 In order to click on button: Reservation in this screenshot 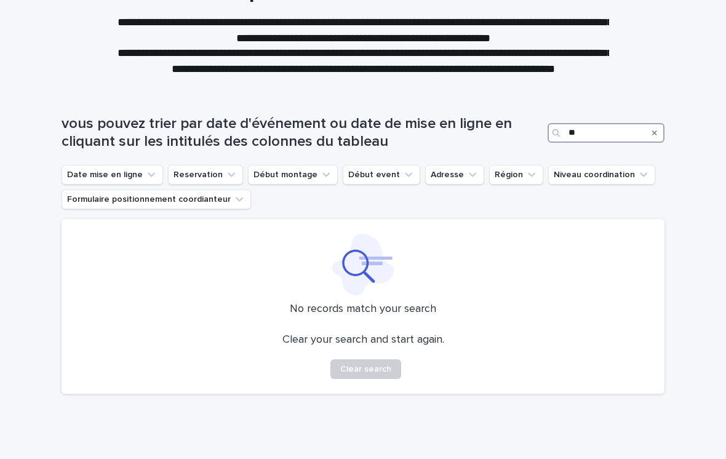, I will do `click(206, 175)`.